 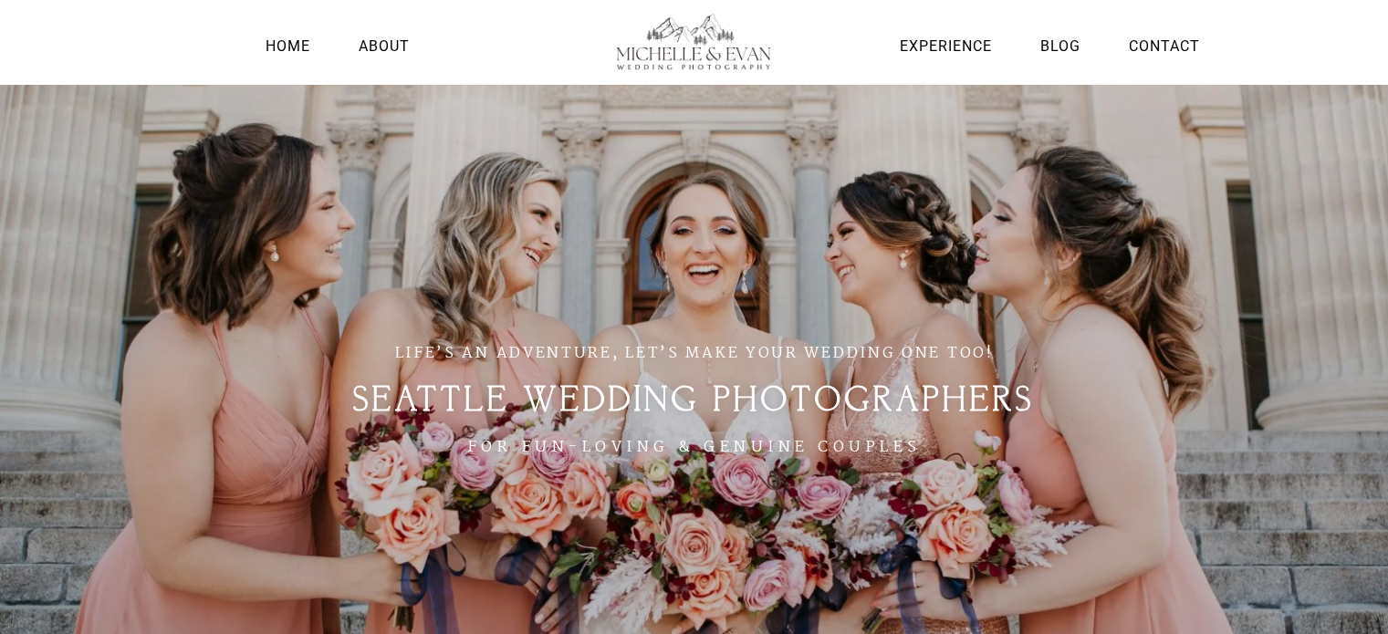 I want to click on a: Home, so click(x=288, y=46).